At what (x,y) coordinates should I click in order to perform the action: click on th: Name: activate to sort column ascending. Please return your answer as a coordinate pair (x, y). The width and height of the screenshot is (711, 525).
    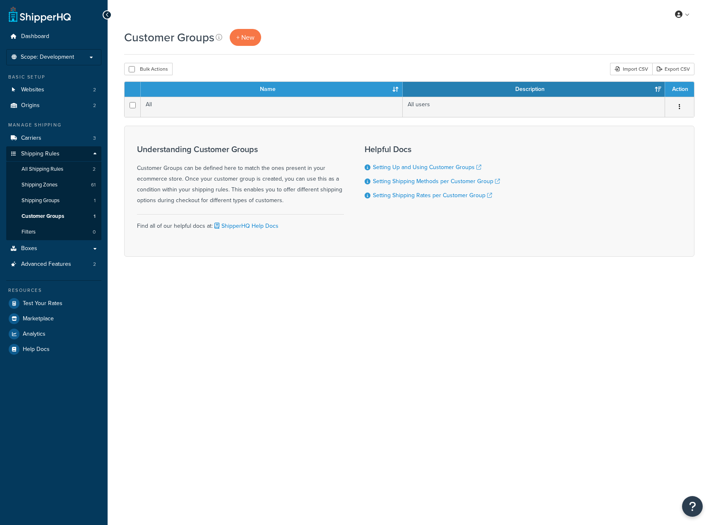
    Looking at the image, I should click on (271, 89).